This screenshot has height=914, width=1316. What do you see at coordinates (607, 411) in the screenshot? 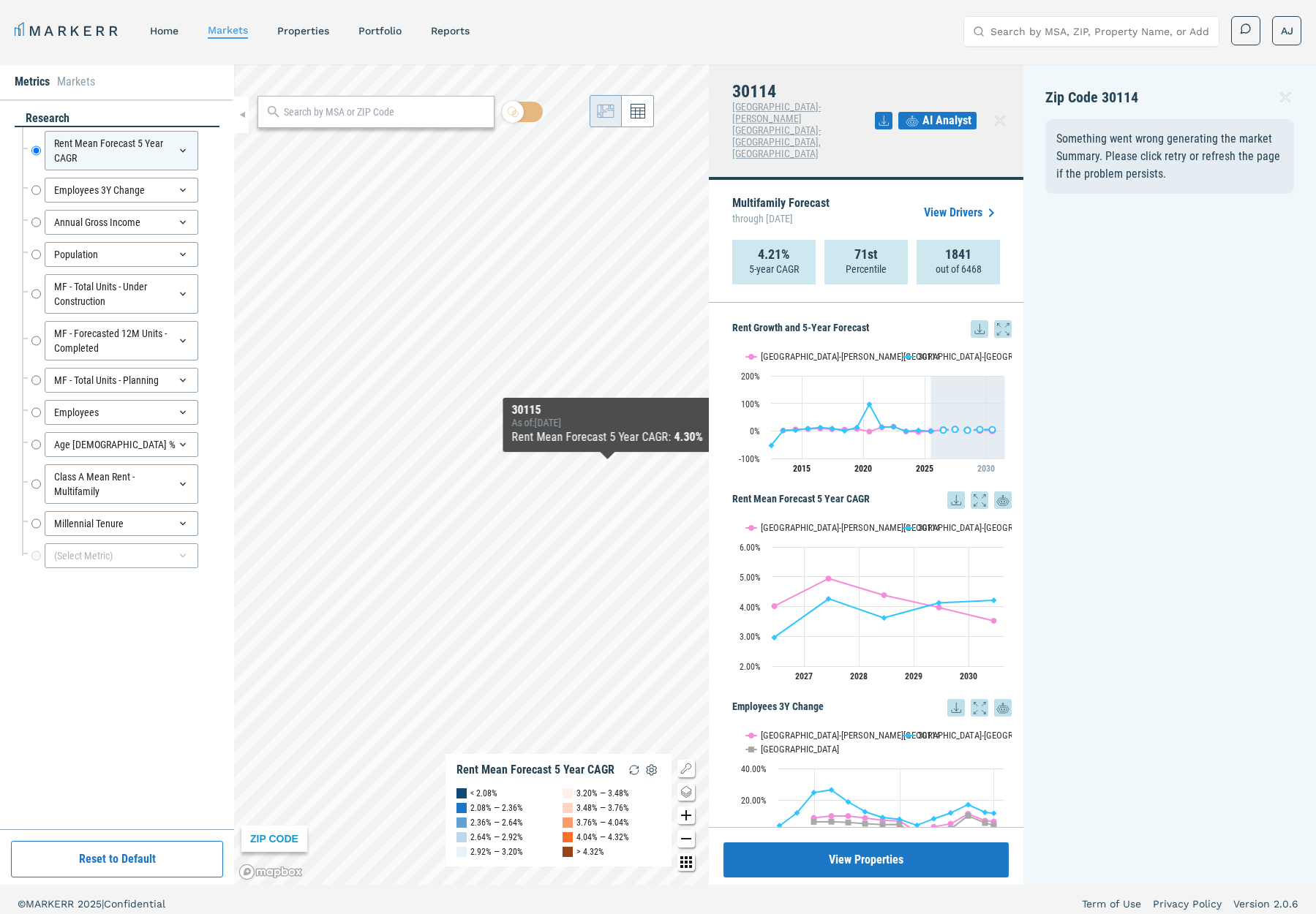
I see `div: 30115` at bounding box center [607, 411].